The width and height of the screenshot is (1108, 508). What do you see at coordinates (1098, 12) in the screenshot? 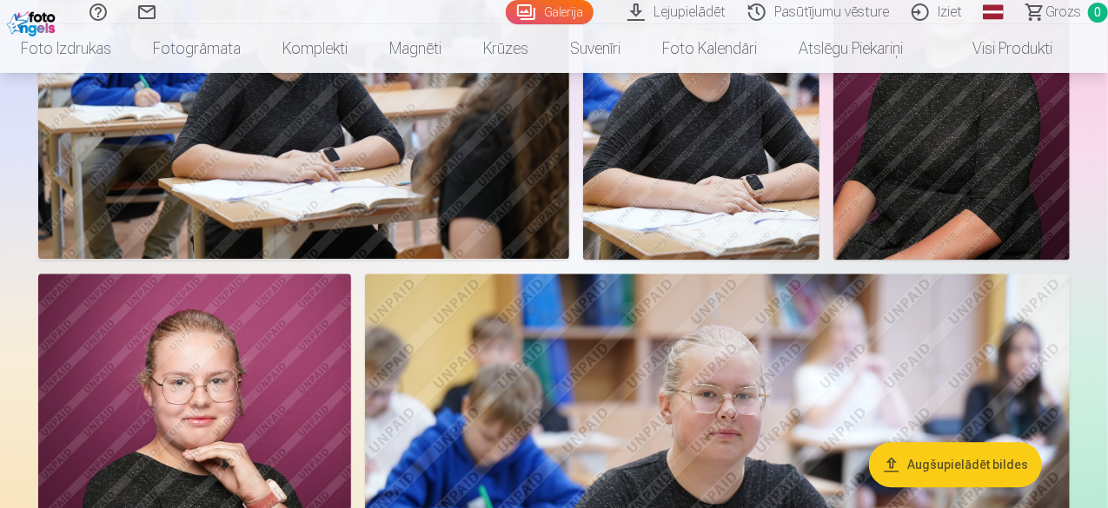
I see `span: 0` at bounding box center [1098, 12].